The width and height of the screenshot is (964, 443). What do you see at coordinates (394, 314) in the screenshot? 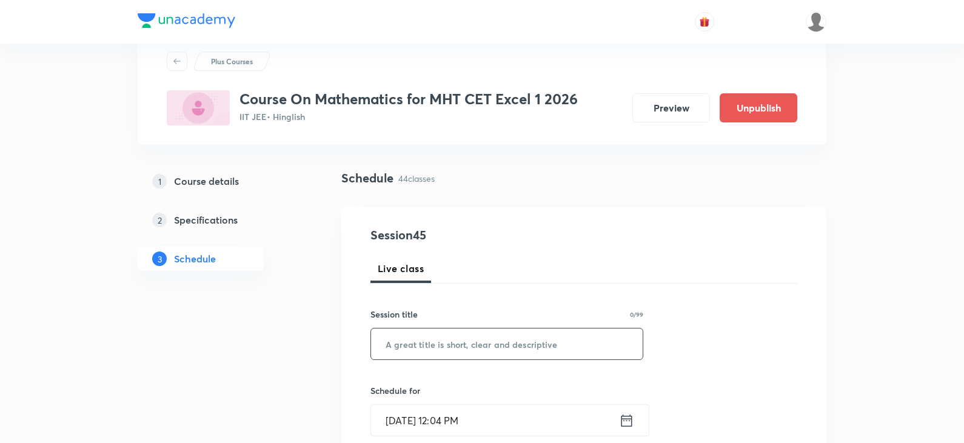
I see `h6: Session title` at bounding box center [394, 314].